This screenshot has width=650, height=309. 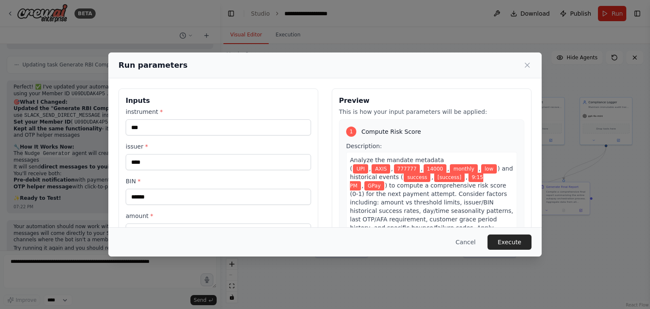 What do you see at coordinates (381, 169) in the screenshot?
I see `span: Variable: issuer` at bounding box center [381, 169].